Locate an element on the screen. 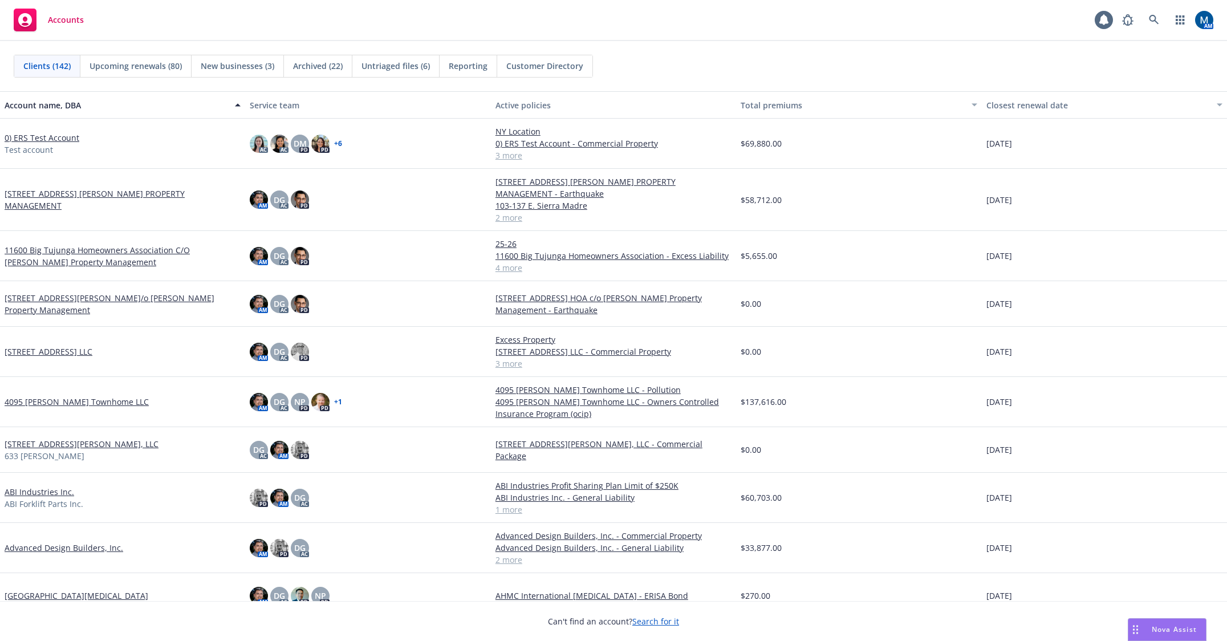 The width and height of the screenshot is (1227, 641). a: Search is located at coordinates (1154, 20).